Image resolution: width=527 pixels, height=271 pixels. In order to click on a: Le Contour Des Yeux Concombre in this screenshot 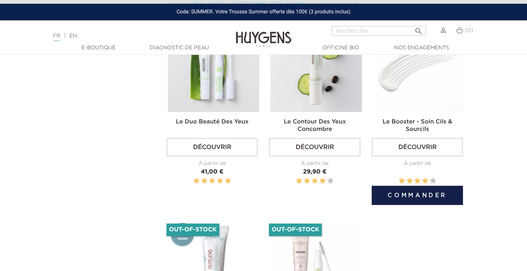, I will do `click(315, 125)`.